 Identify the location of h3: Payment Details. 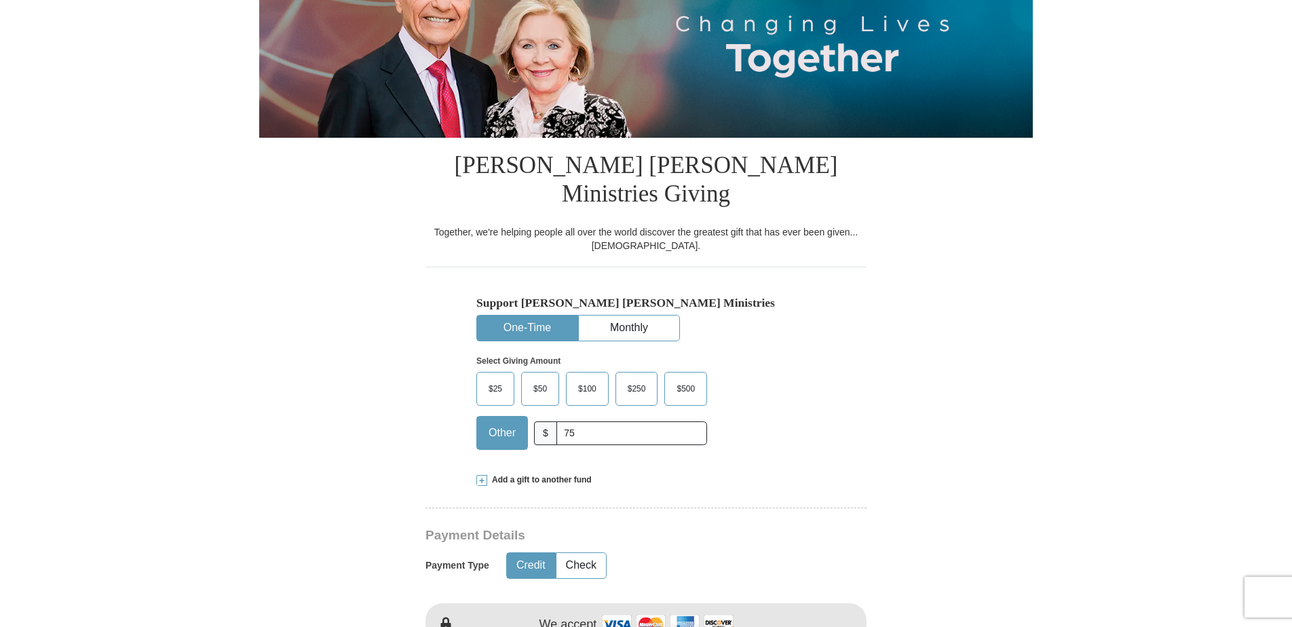
(598, 535).